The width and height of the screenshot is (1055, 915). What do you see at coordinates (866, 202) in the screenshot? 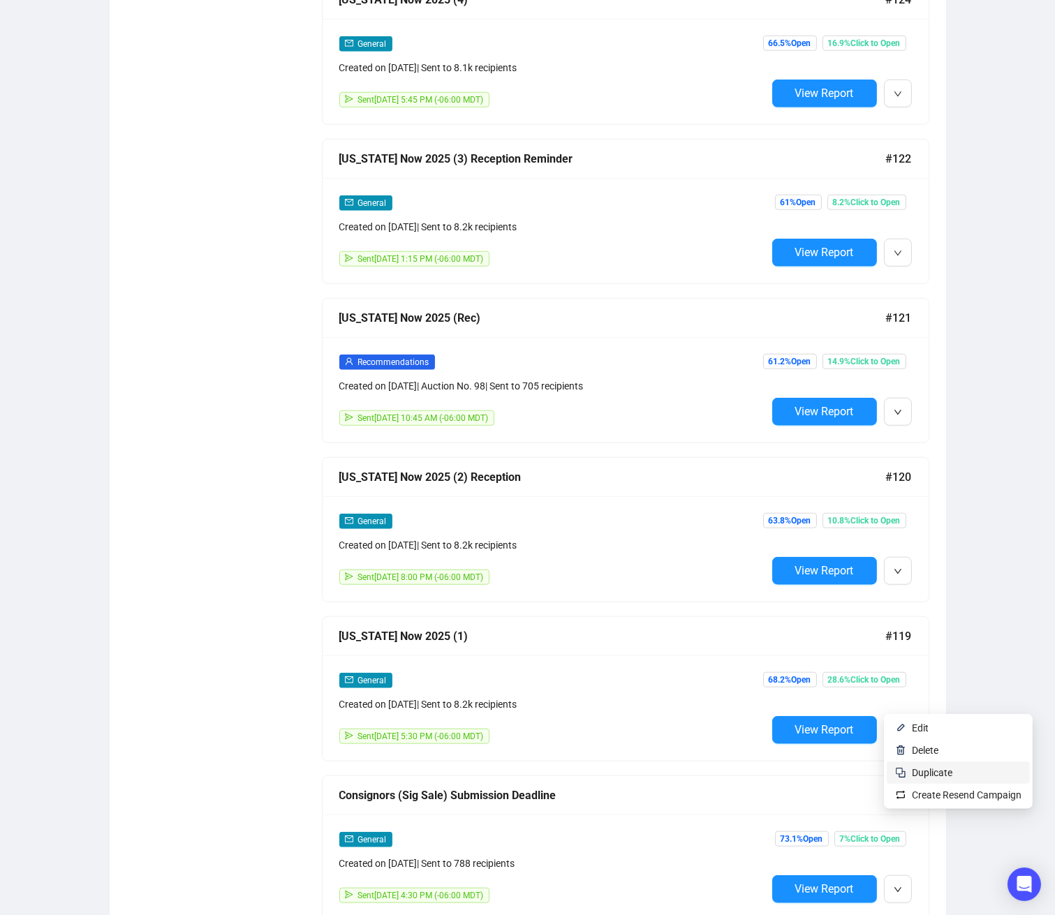
I see `span: 8.2% Click to Open` at bounding box center [866, 202].